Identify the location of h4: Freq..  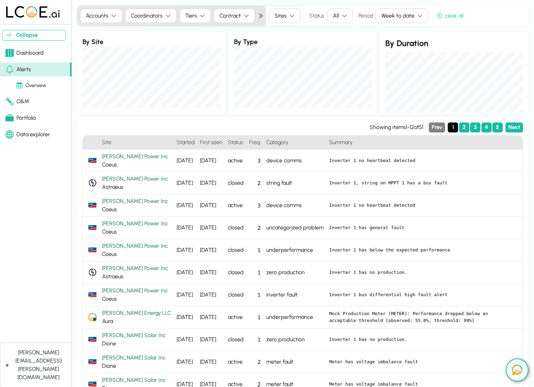
(255, 142).